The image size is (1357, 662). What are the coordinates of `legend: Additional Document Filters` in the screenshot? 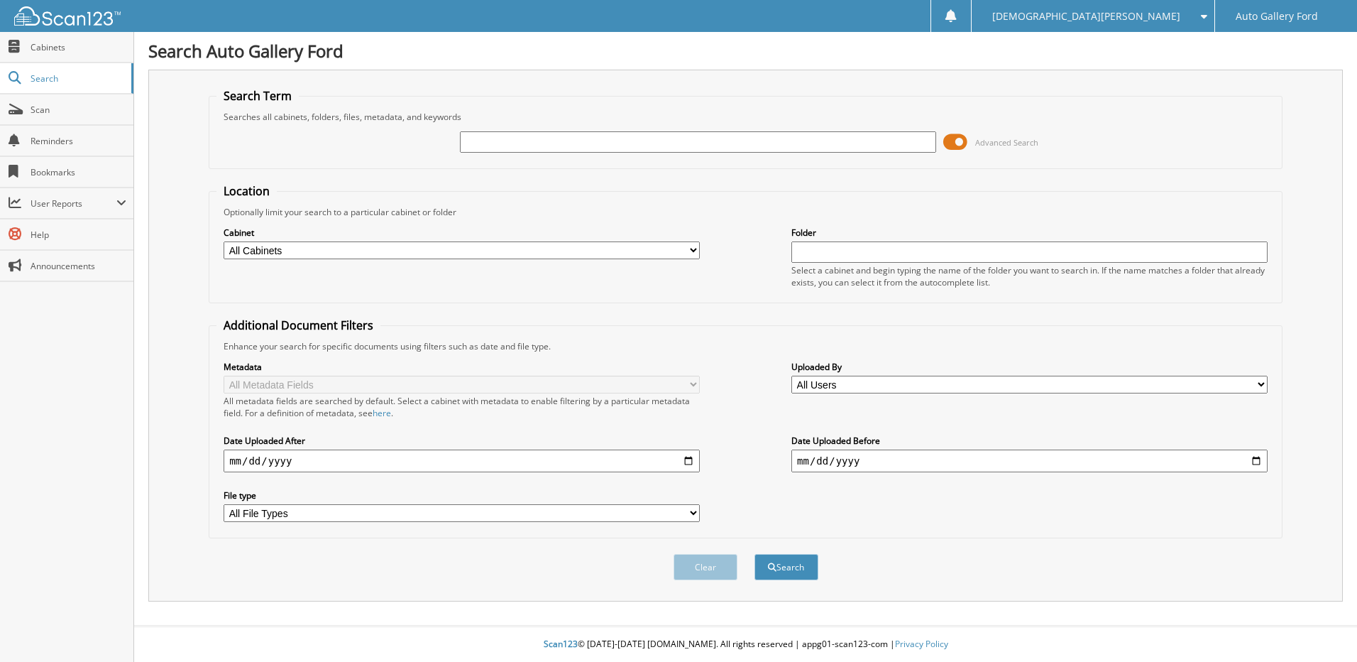 It's located at (298, 325).